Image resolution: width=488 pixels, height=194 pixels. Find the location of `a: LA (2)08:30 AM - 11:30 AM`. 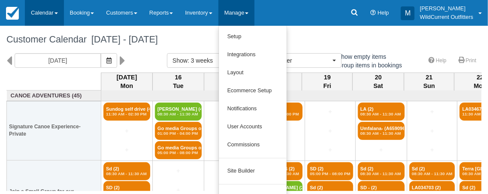

a: LA (2)08:30 AM - 11:30 AM is located at coordinates (381, 112).